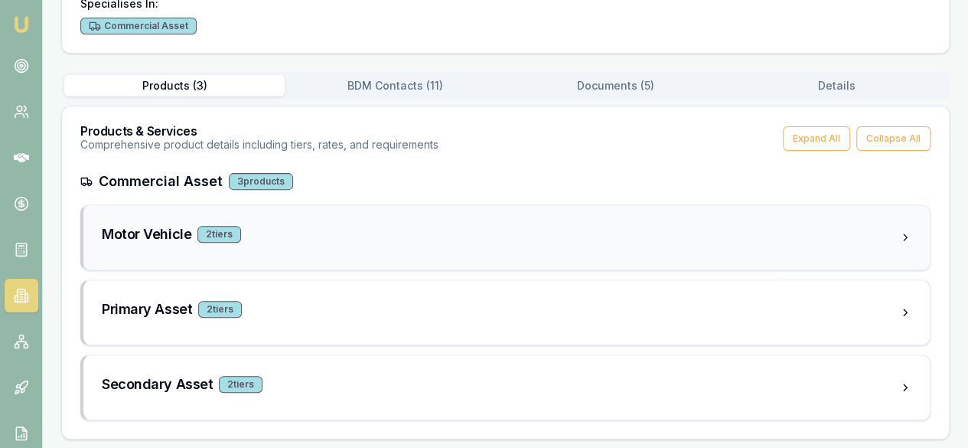 The width and height of the screenshot is (968, 448). Describe the element at coordinates (261, 181) in the screenshot. I see `div: 3 products` at that location.